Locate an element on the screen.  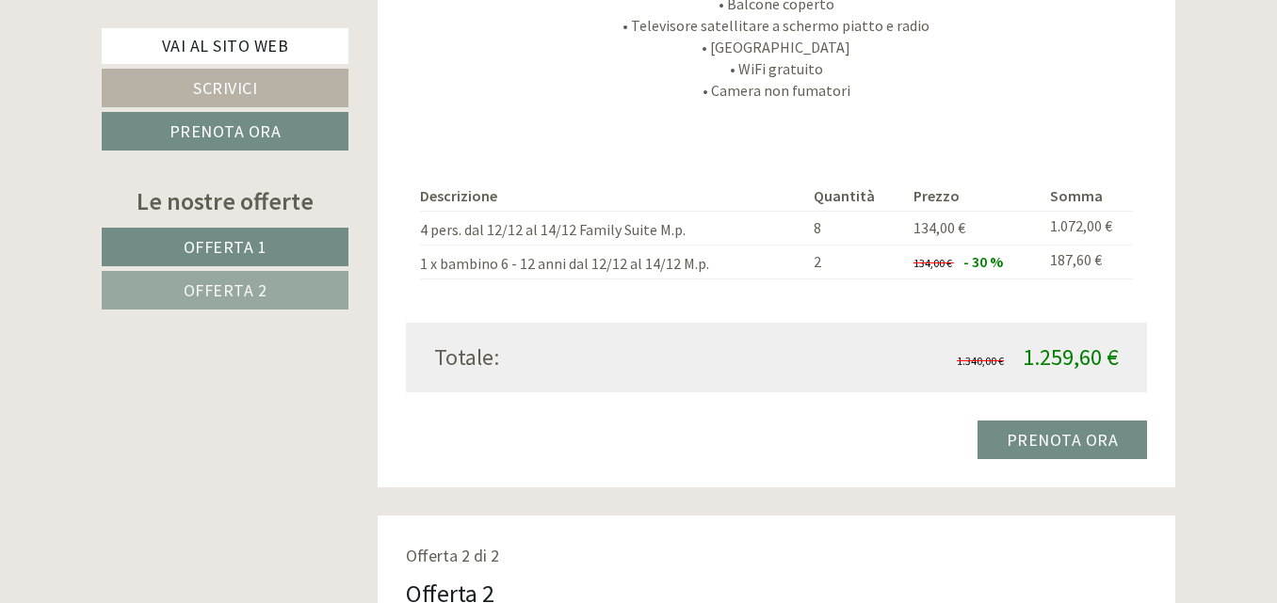
th: Somma is located at coordinates (1087, 196).